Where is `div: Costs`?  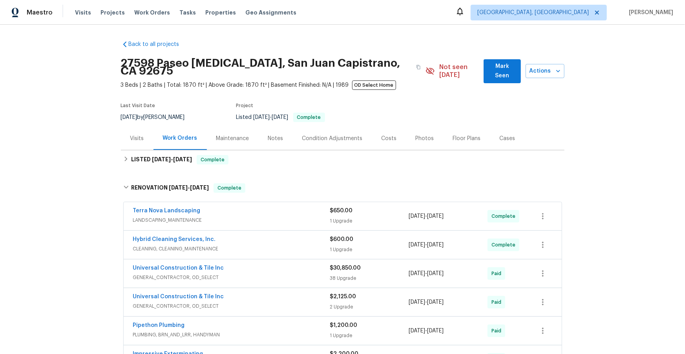
div: Costs is located at coordinates (389, 139).